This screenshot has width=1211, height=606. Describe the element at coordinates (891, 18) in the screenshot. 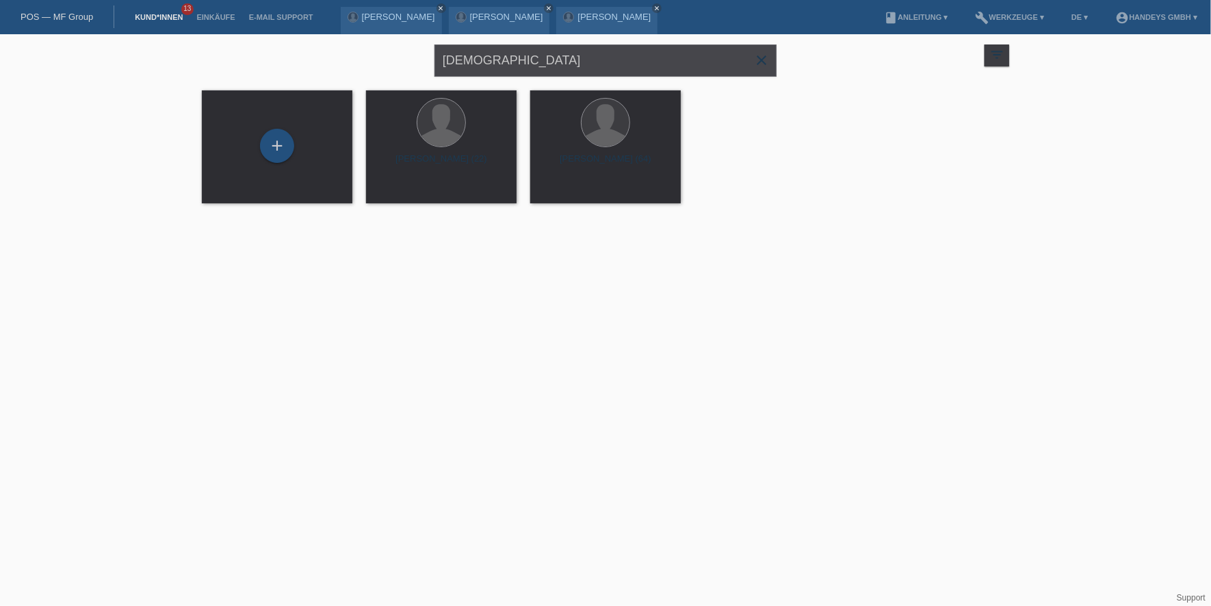

I see `i: book` at that location.